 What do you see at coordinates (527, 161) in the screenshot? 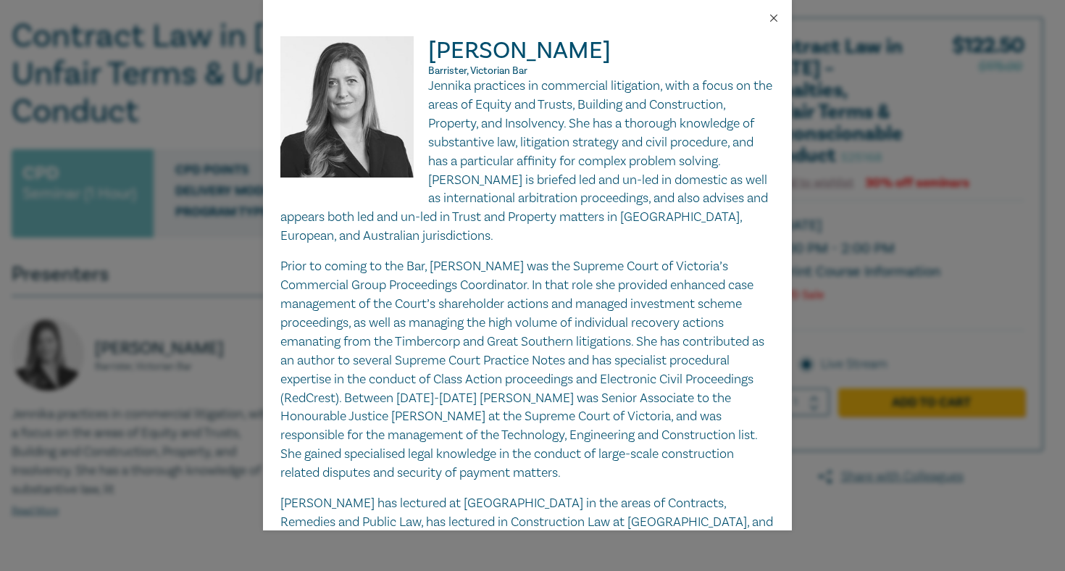
I see `p: Jennika practices in commercial litigation, with a focus on the areas of Equity and Trusts, Build...` at bounding box center [527, 161].